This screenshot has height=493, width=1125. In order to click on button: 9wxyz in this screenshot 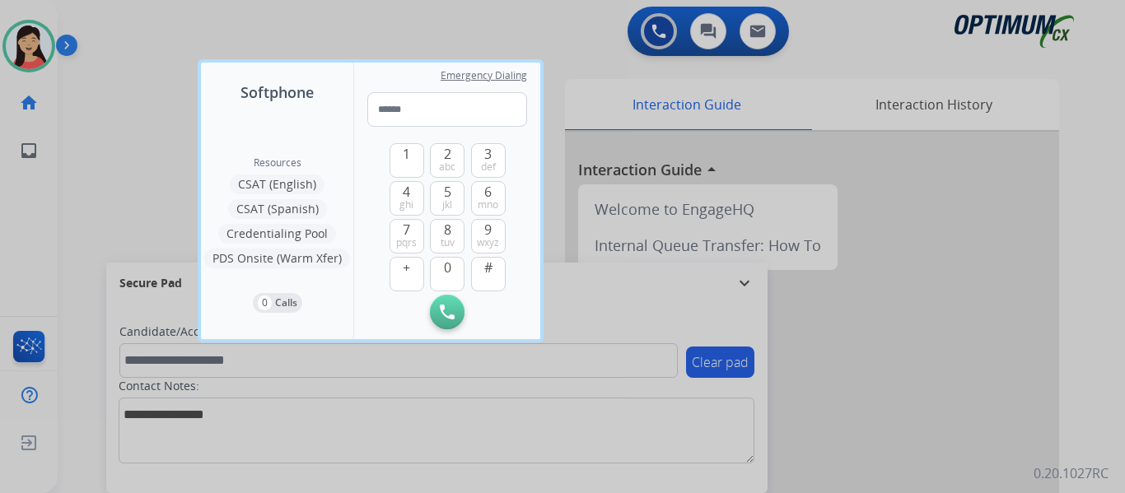, I will do `click(488, 236)`.